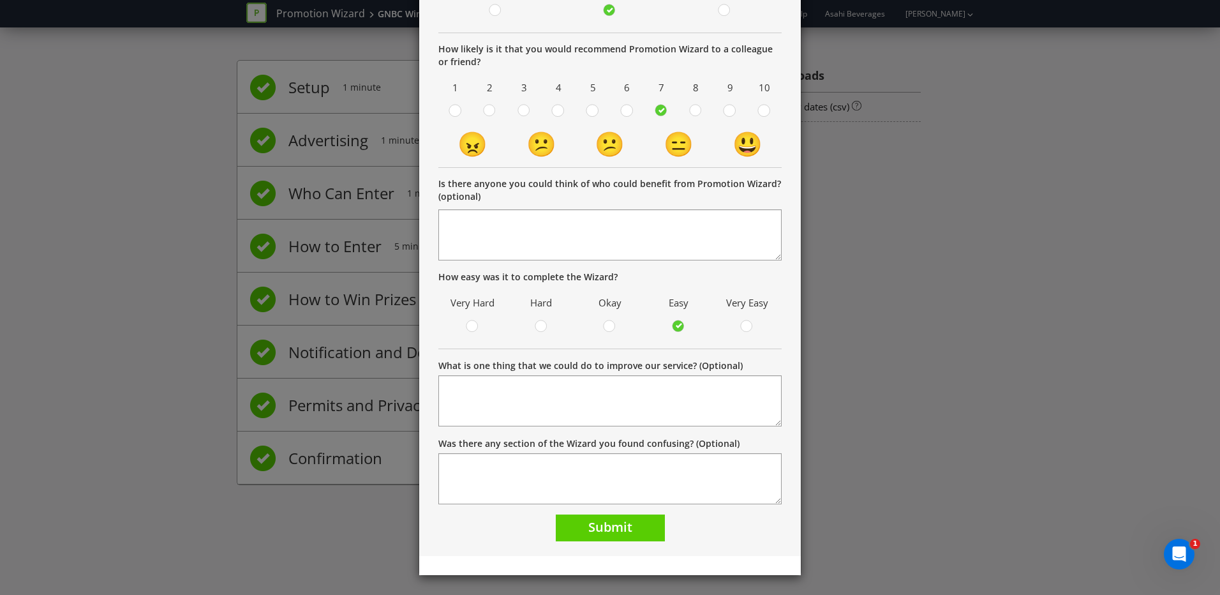 This screenshot has width=1220, height=595. I want to click on span: 8, so click(696, 87).